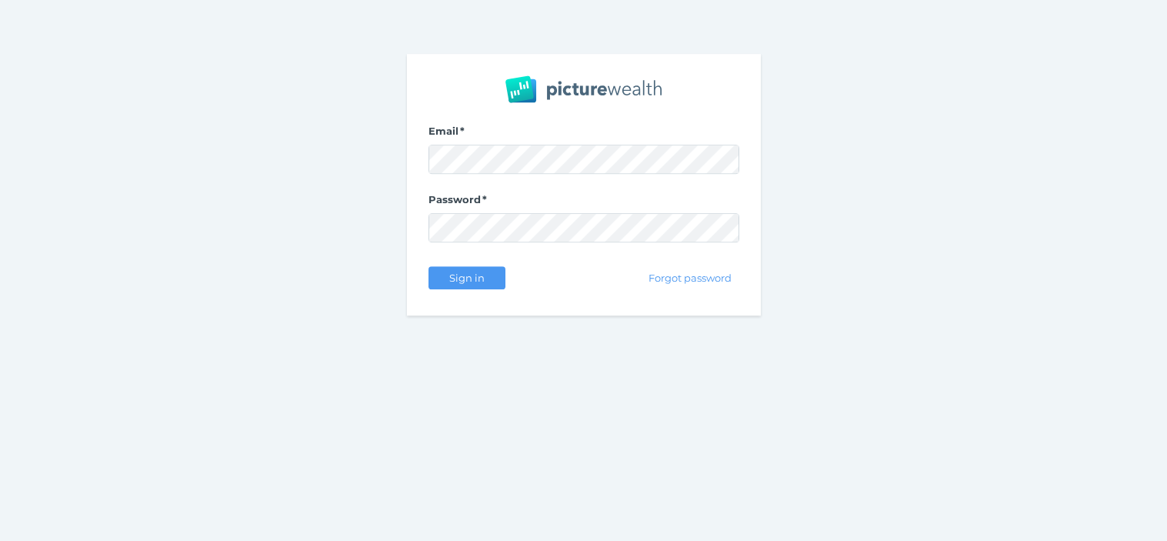  What do you see at coordinates (689, 278) in the screenshot?
I see `span: Forgot password` at bounding box center [689, 278].